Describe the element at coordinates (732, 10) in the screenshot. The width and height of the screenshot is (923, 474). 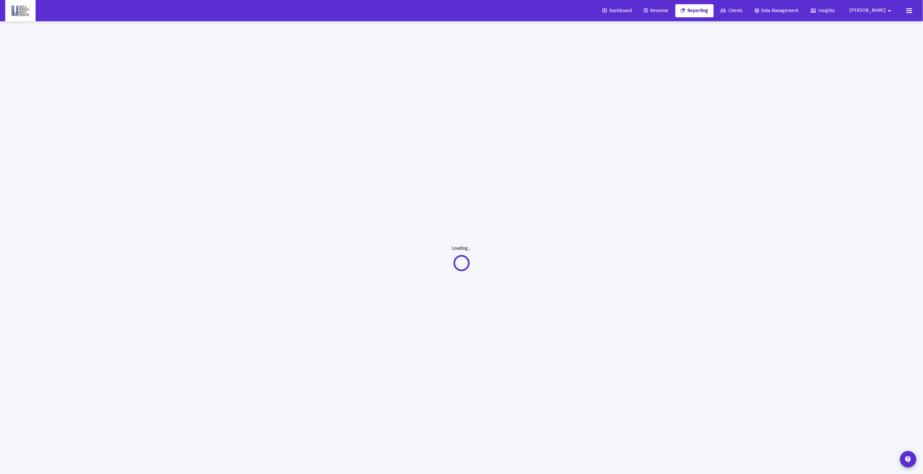
I see `span: Clients` at that location.